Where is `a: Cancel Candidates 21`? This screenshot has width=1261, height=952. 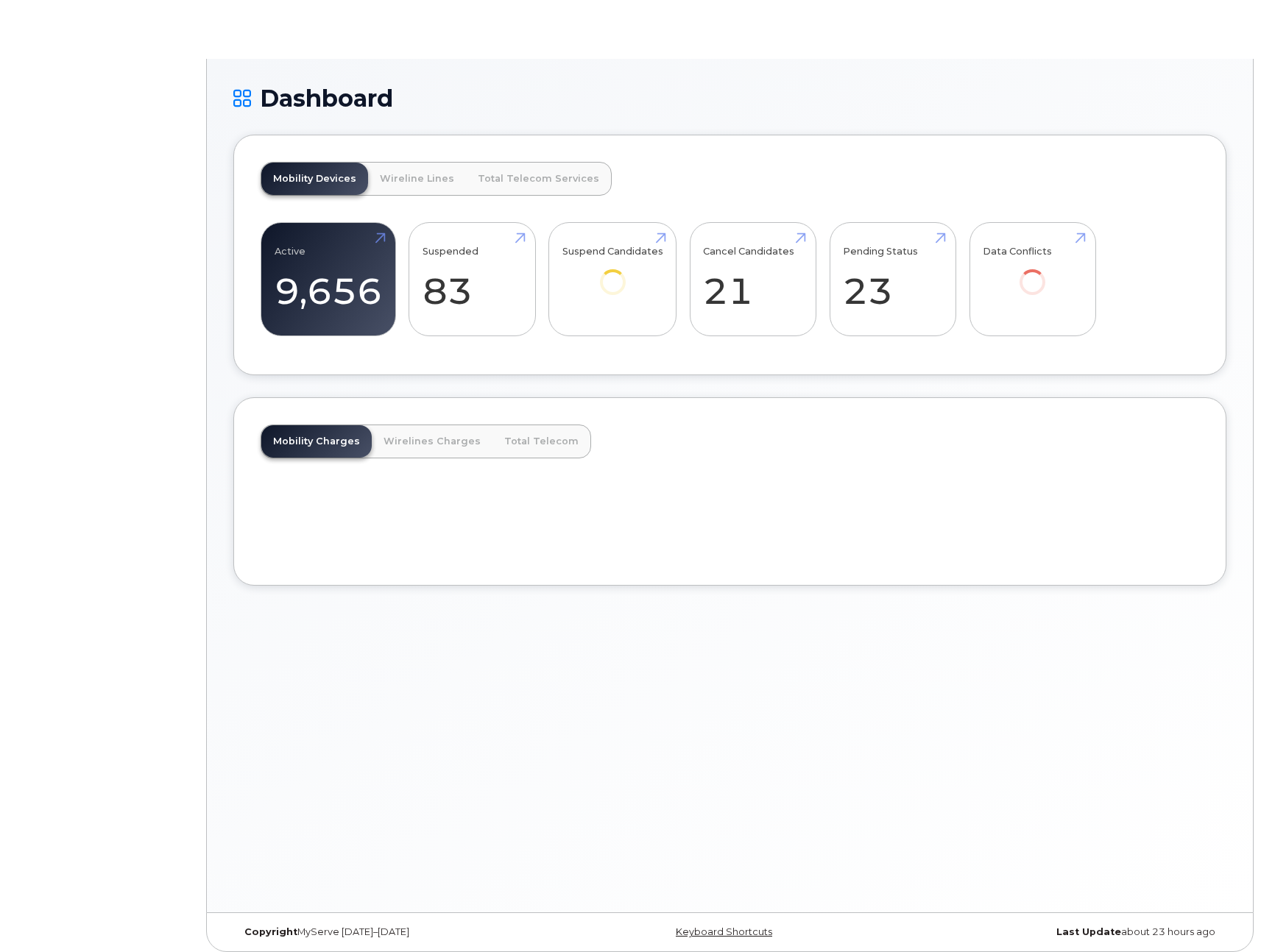 a: Cancel Candidates 21 is located at coordinates (753, 279).